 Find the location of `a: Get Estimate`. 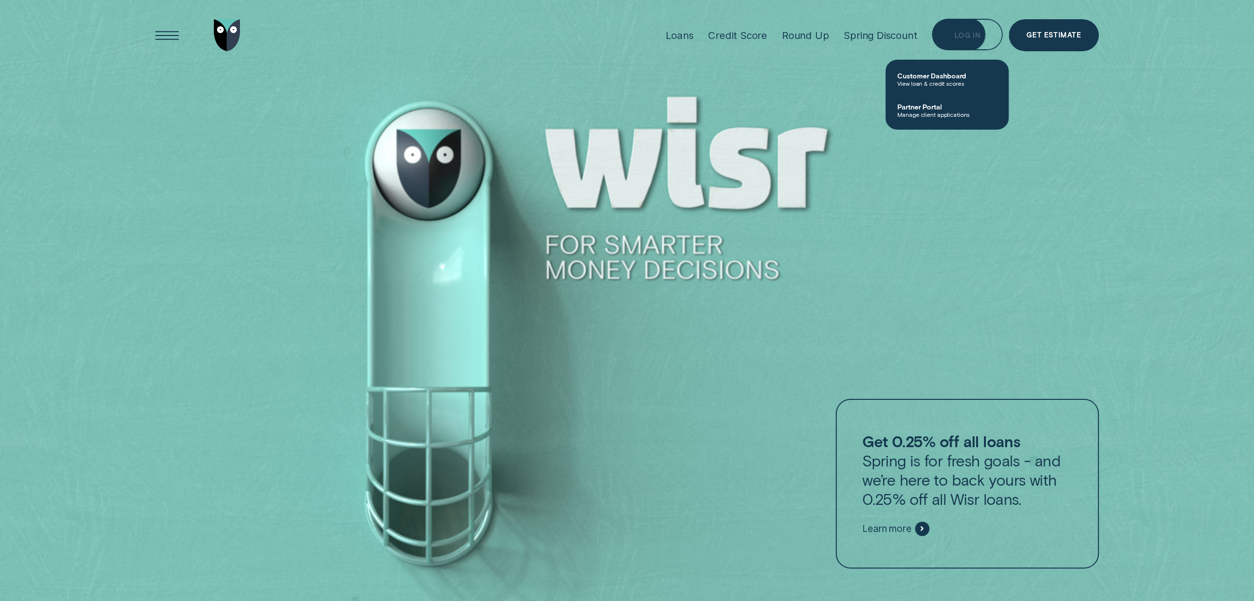

a: Get Estimate is located at coordinates (1053, 35).